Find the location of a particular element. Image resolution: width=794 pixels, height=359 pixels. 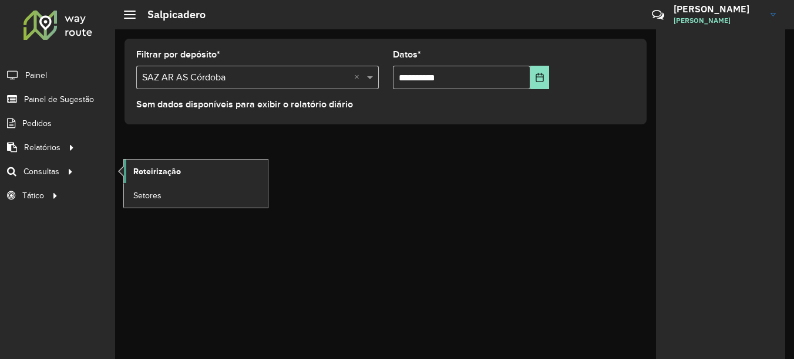

span: Relatórios is located at coordinates (42, 147).